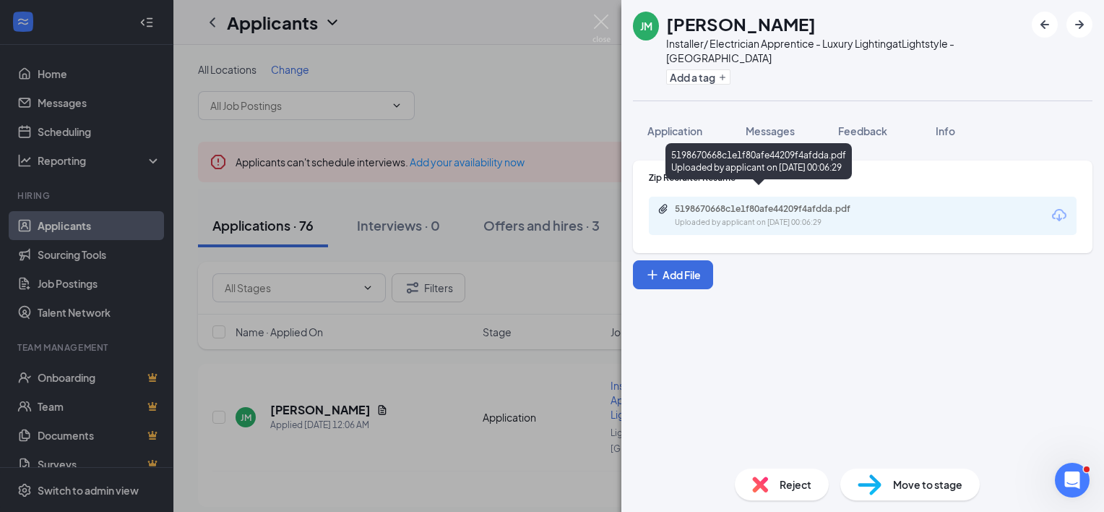  Describe the element at coordinates (945, 131) in the screenshot. I see `span: Info` at that location.